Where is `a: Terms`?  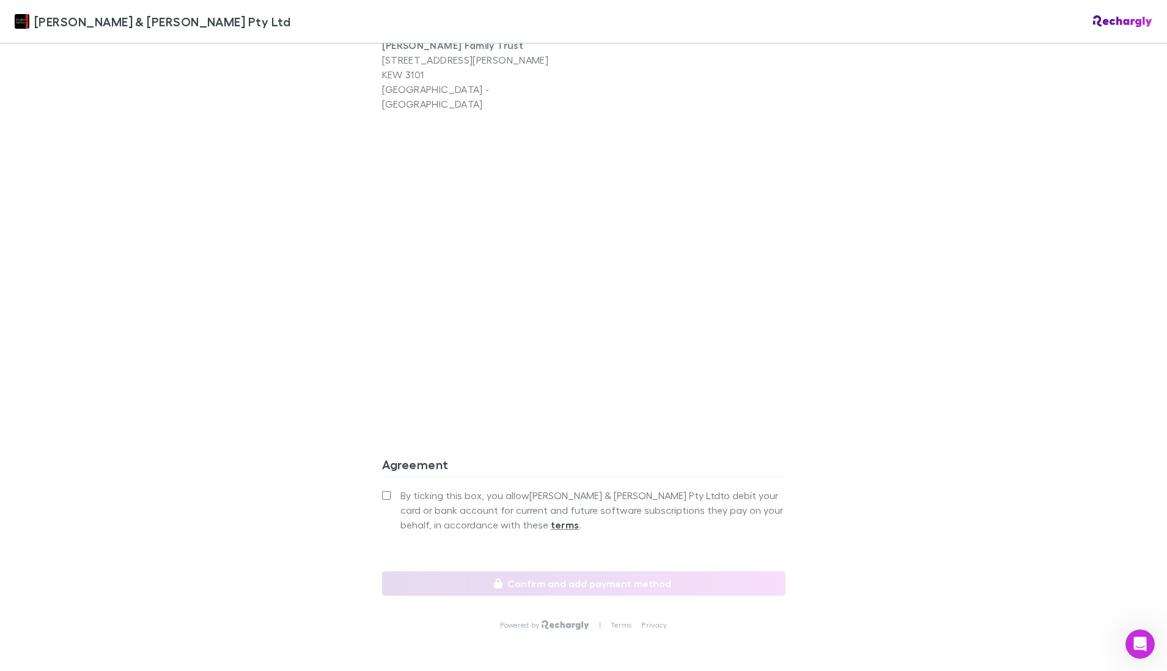 a: Terms is located at coordinates (621, 625).